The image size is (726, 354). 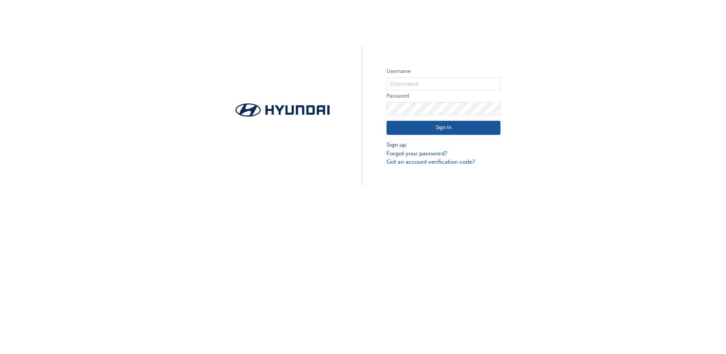 I want to click on label: Password, so click(x=444, y=96).